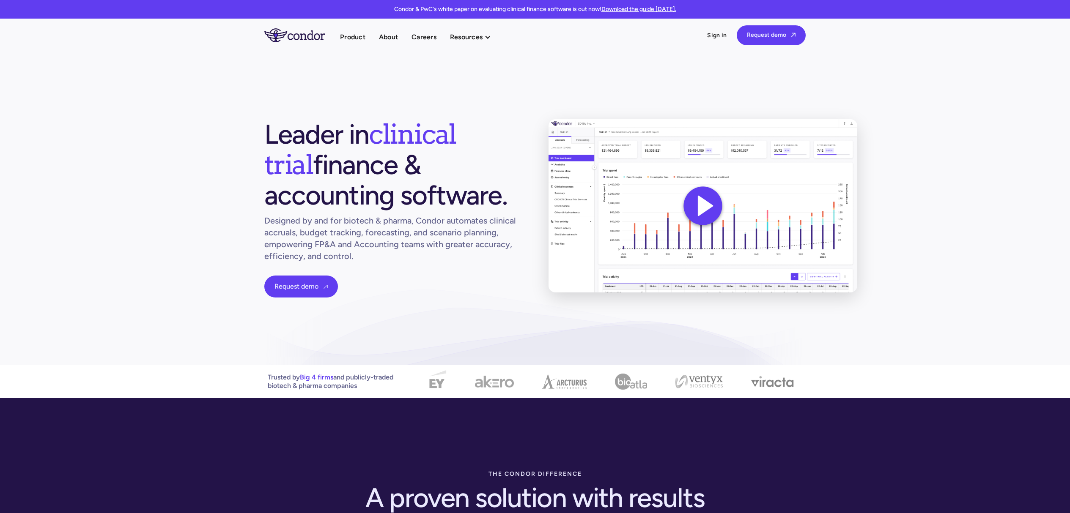 The image size is (1070, 513). Describe the element at coordinates (388, 37) in the screenshot. I see `a: About` at that location.